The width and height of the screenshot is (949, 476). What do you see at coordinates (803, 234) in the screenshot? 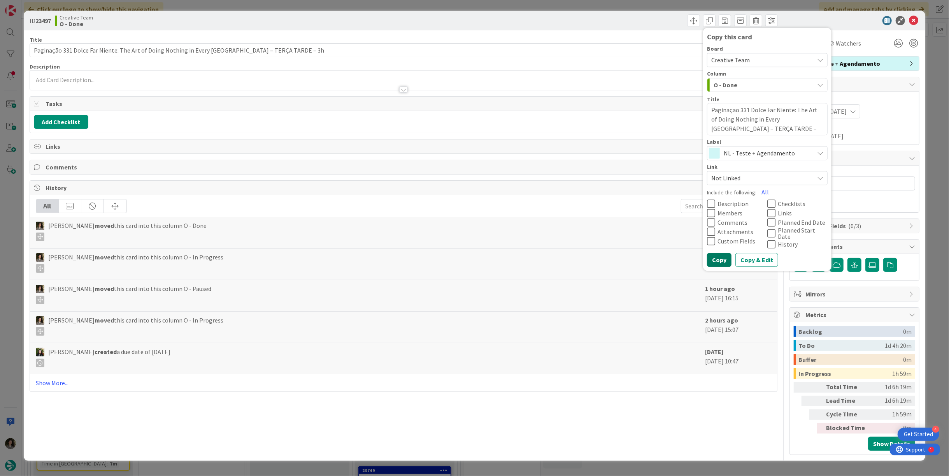
I see `span: Planned Start Date` at bounding box center [803, 234].